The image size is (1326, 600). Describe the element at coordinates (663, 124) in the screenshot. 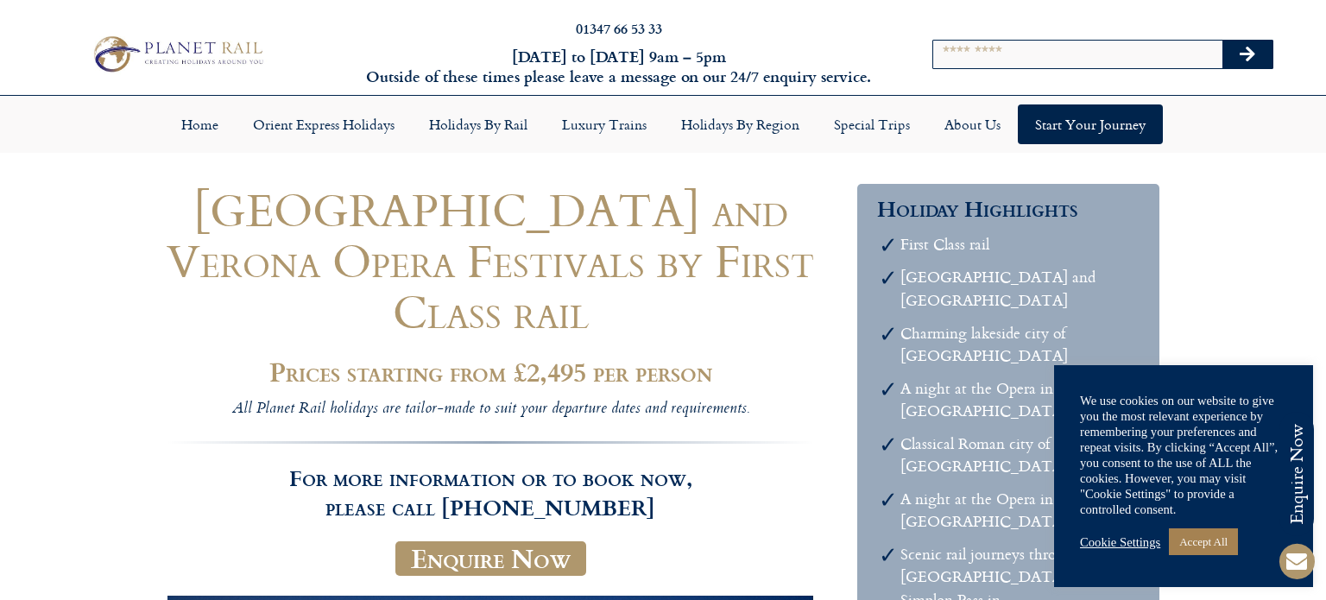

I see `nav: Menu` at that location.